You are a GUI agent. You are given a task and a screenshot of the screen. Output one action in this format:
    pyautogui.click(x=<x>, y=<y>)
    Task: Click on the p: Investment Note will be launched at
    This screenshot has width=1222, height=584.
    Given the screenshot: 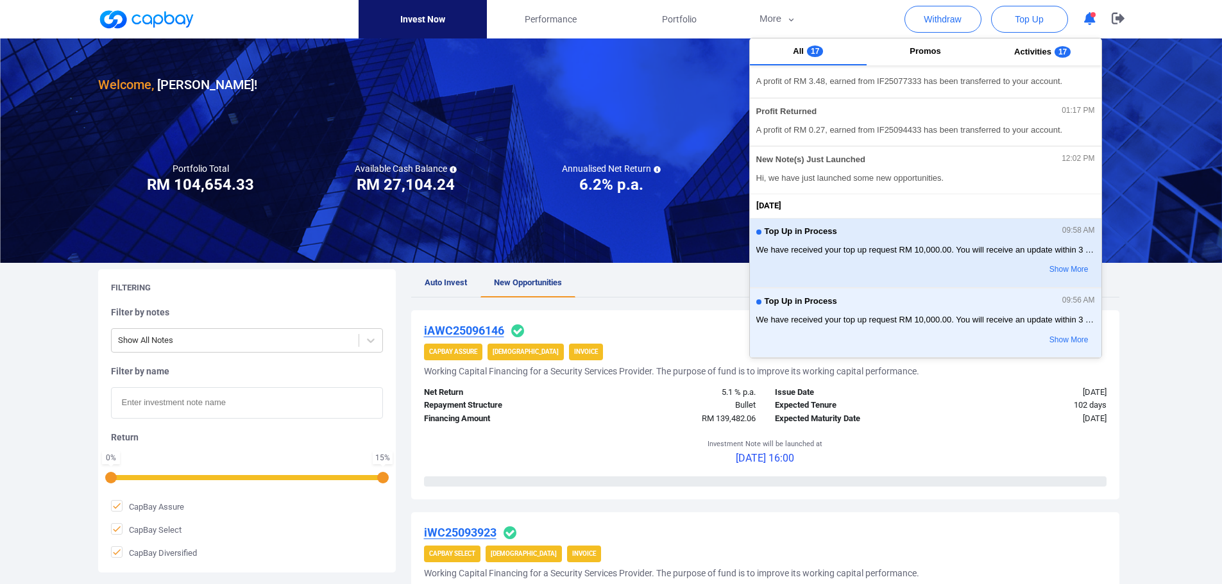 What is the action you would take?
    pyautogui.click(x=765, y=445)
    